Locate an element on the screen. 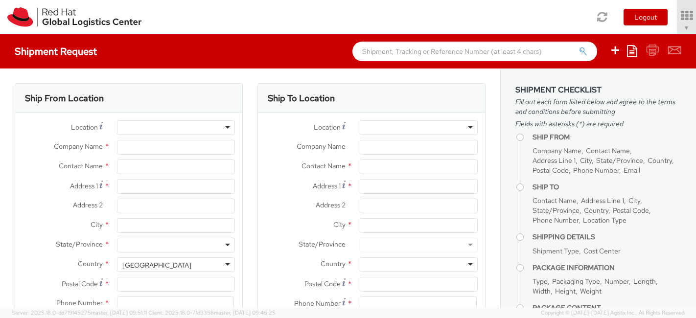 The height and width of the screenshot is (318, 696). h4: Package Content is located at coordinates (607, 308).